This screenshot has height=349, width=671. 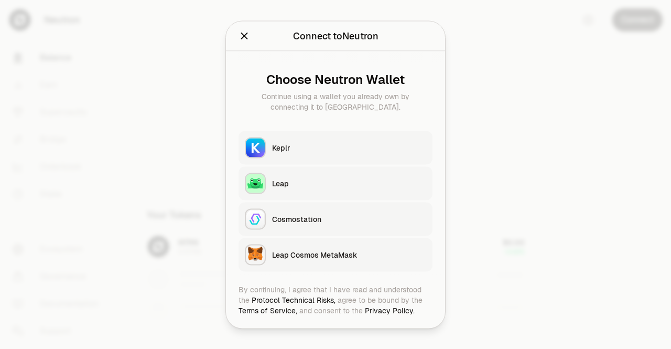 What do you see at coordinates (336, 79) in the screenshot?
I see `div: Choose Neutron Wallet` at bounding box center [336, 79].